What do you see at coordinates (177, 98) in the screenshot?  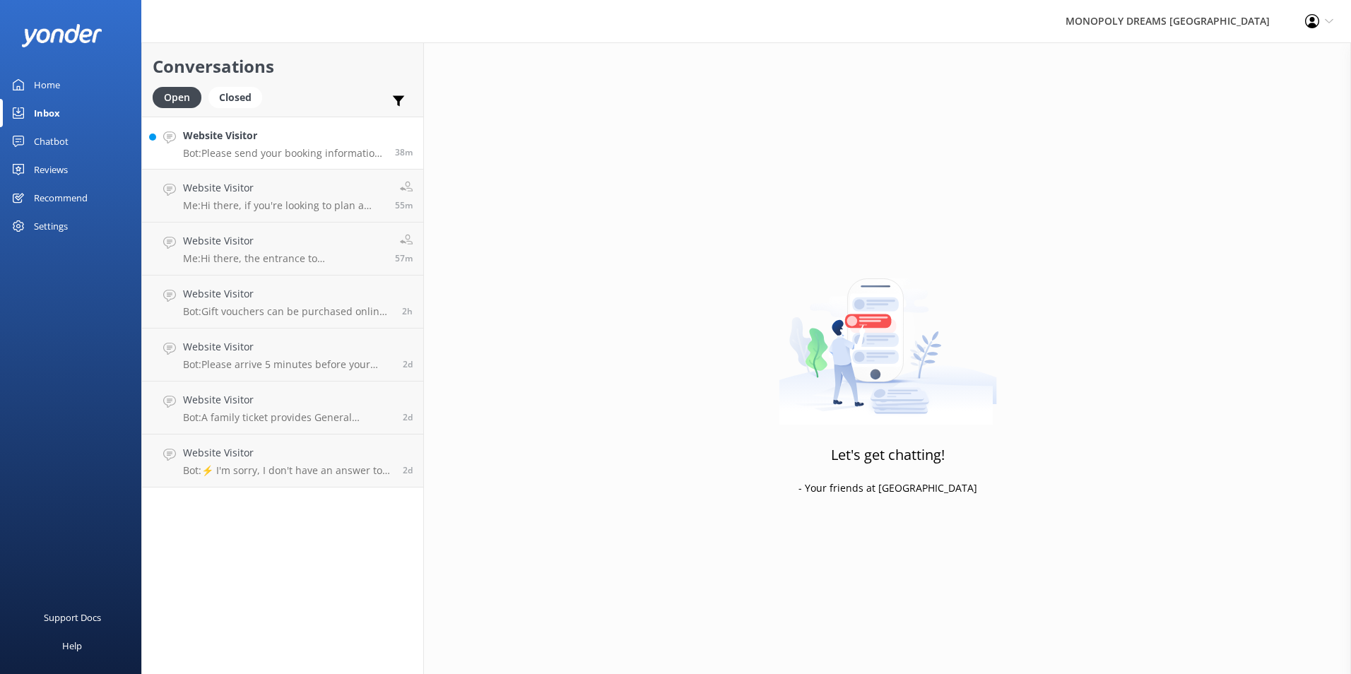 I see `div: Open` at bounding box center [177, 98].